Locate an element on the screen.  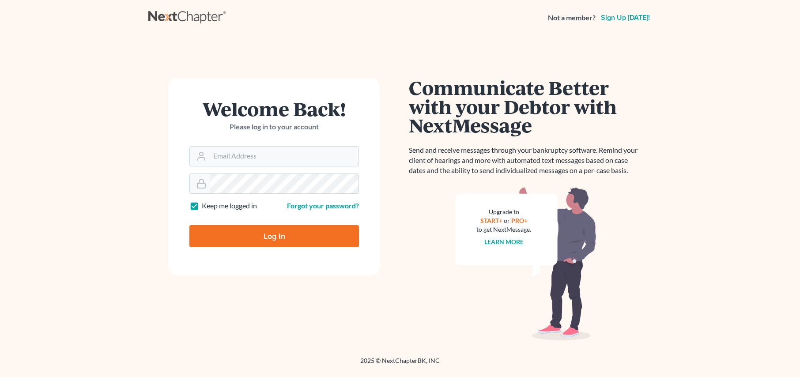
img: nextmessage_bg-59042aed3d76b12b5cd301f8e5b87938c9018125f34e5fa2b7a6b67550977c72.svg is located at coordinates (526, 264).